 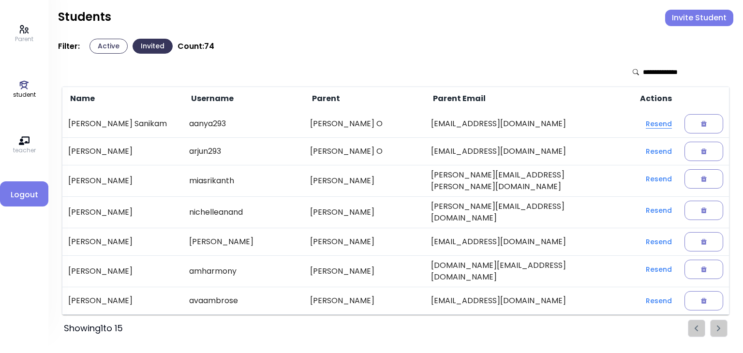 I want to click on a: teacher, so click(x=24, y=145).